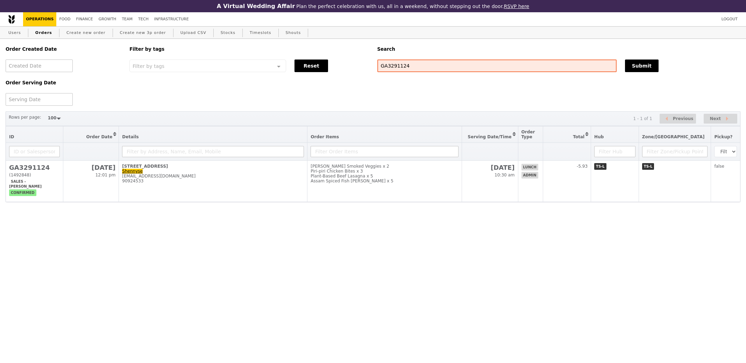  What do you see at coordinates (127, 19) in the screenshot?
I see `a: Team` at bounding box center [127, 19].